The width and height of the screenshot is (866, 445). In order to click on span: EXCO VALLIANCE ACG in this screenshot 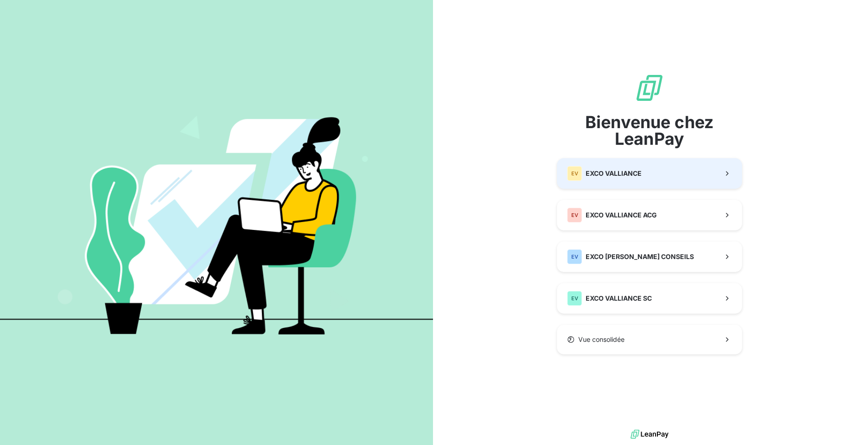, I will do `click(621, 215)`.